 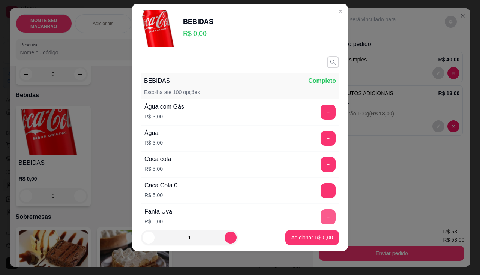 What do you see at coordinates (157, 81) in the screenshot?
I see `p: BEBIDAS` at bounding box center [157, 81].